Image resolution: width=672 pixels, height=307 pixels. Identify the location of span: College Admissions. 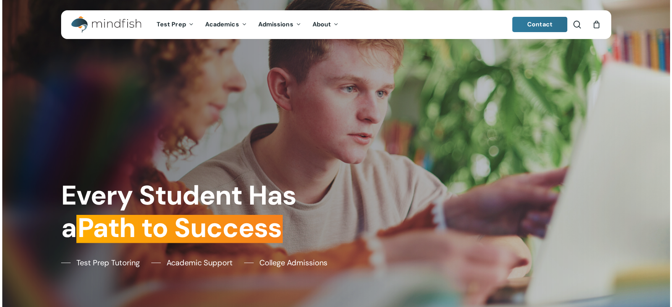
(293, 262).